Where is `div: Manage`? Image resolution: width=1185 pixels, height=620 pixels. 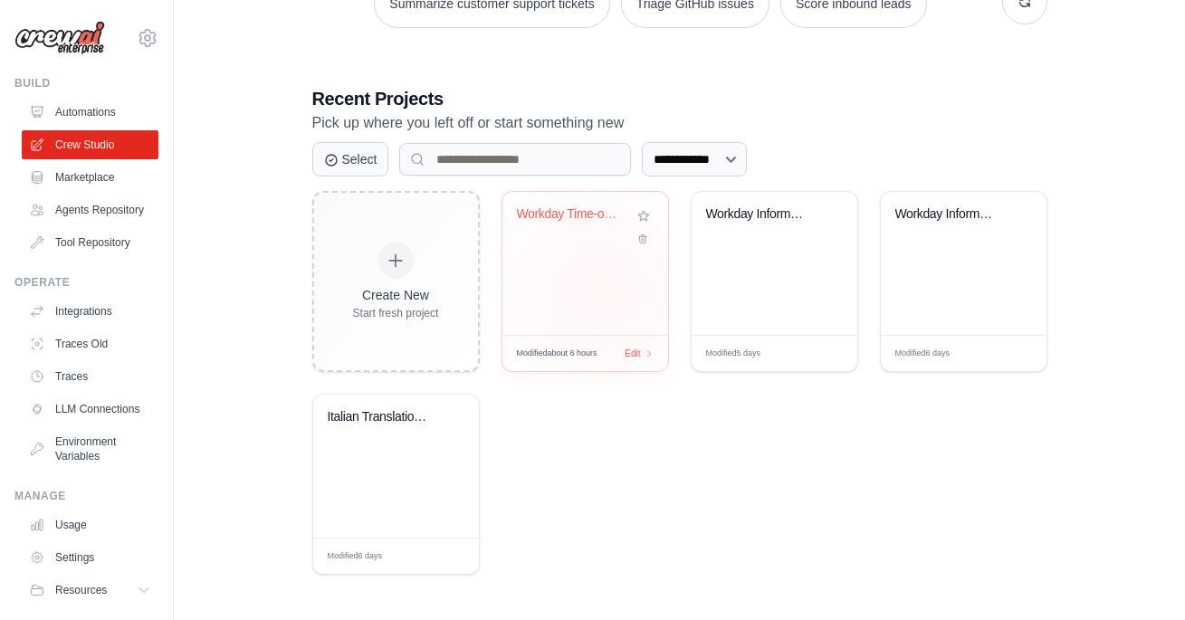 div: Manage is located at coordinates (86, 496).